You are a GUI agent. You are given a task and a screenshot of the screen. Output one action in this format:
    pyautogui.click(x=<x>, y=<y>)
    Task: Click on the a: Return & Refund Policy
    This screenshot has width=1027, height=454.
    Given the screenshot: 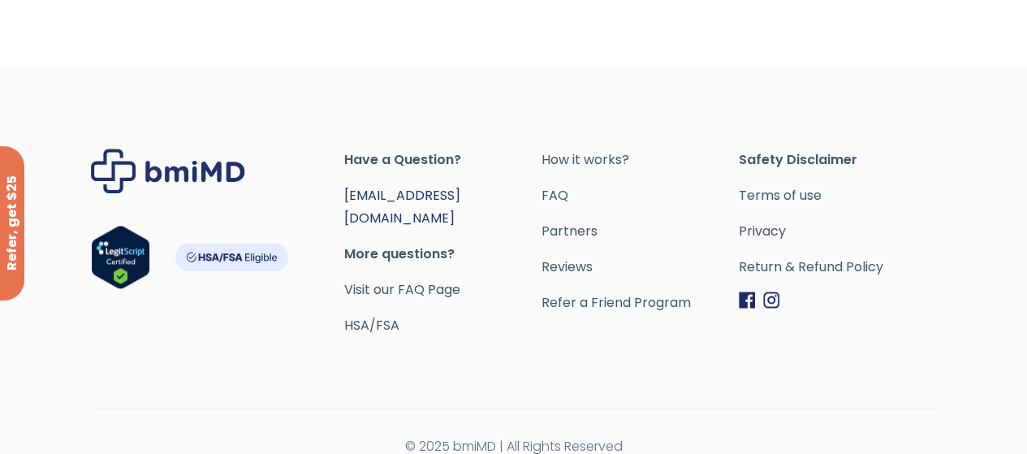 What is the action you would take?
    pyautogui.click(x=837, y=267)
    